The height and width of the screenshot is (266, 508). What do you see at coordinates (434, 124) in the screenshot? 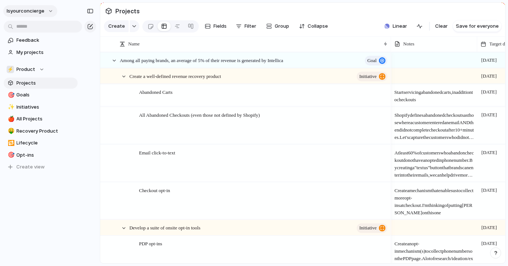
I see `span: Shopify defines abandoned checkouts as those where a customer entered an email AND then did not c...` at bounding box center [434, 124].